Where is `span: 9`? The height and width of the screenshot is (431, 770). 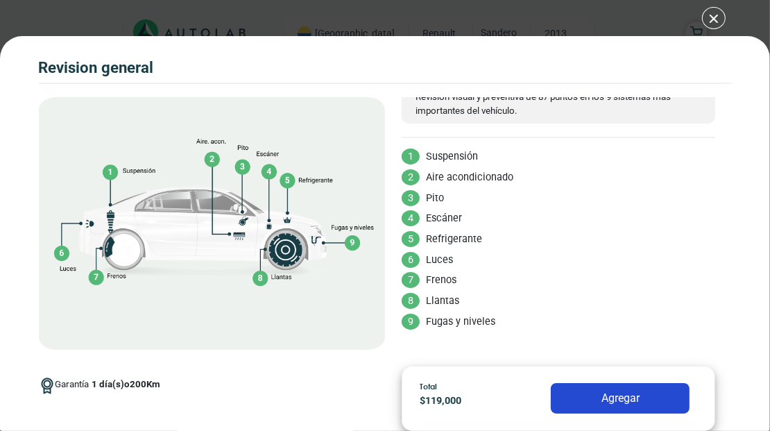
span: 9 is located at coordinates (411, 321).